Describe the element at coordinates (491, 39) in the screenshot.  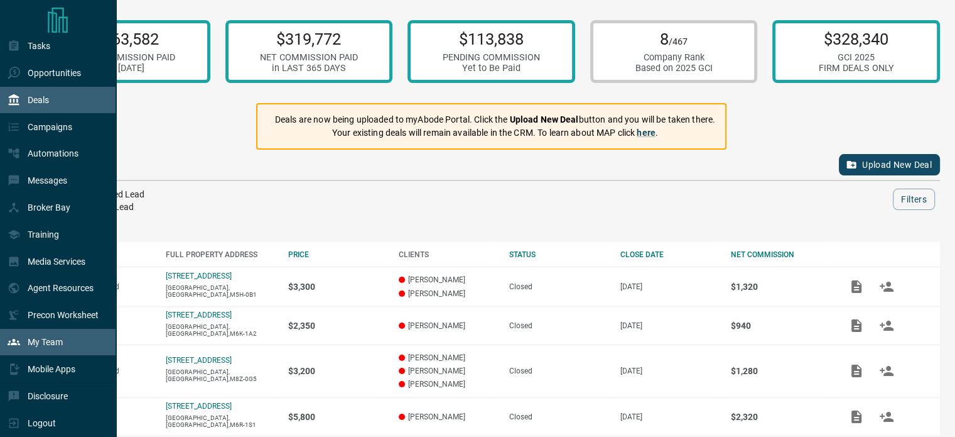
I see `p: $113,838` at that location.